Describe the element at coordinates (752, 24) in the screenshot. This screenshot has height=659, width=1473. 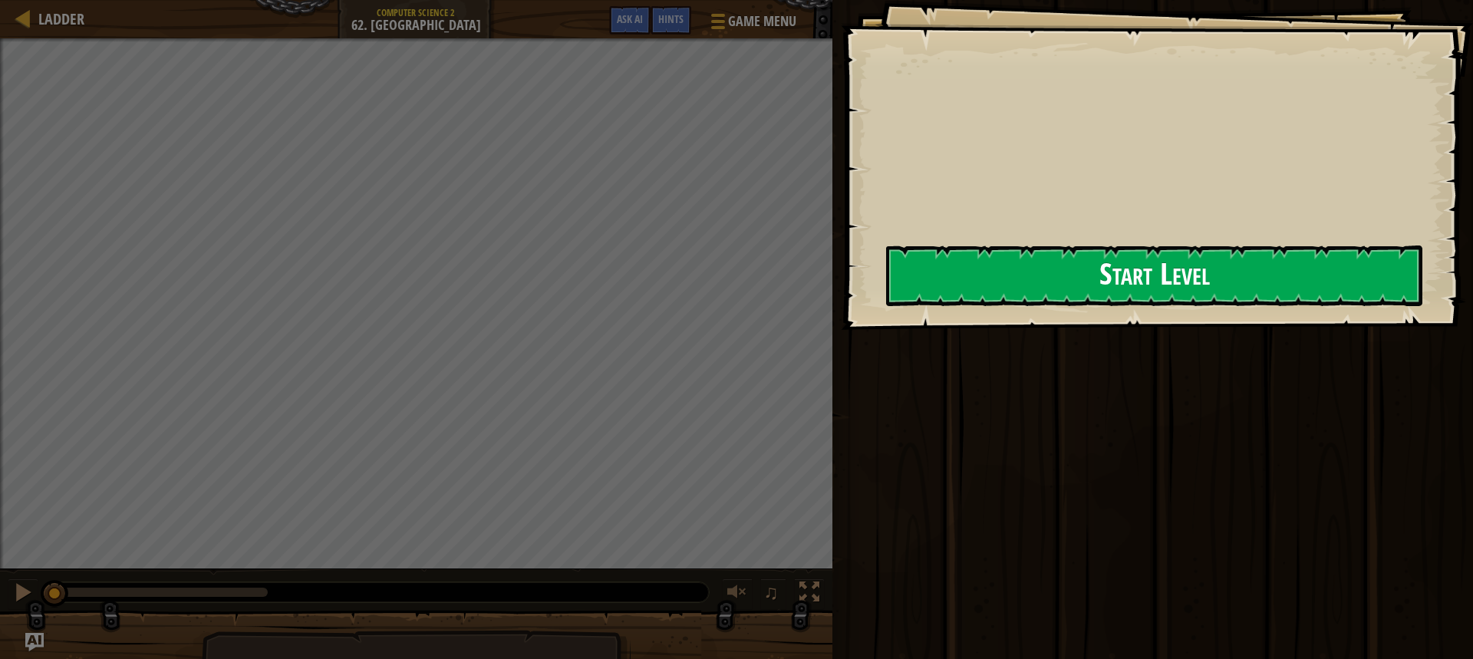
I see `button: Game Menu` at that location.